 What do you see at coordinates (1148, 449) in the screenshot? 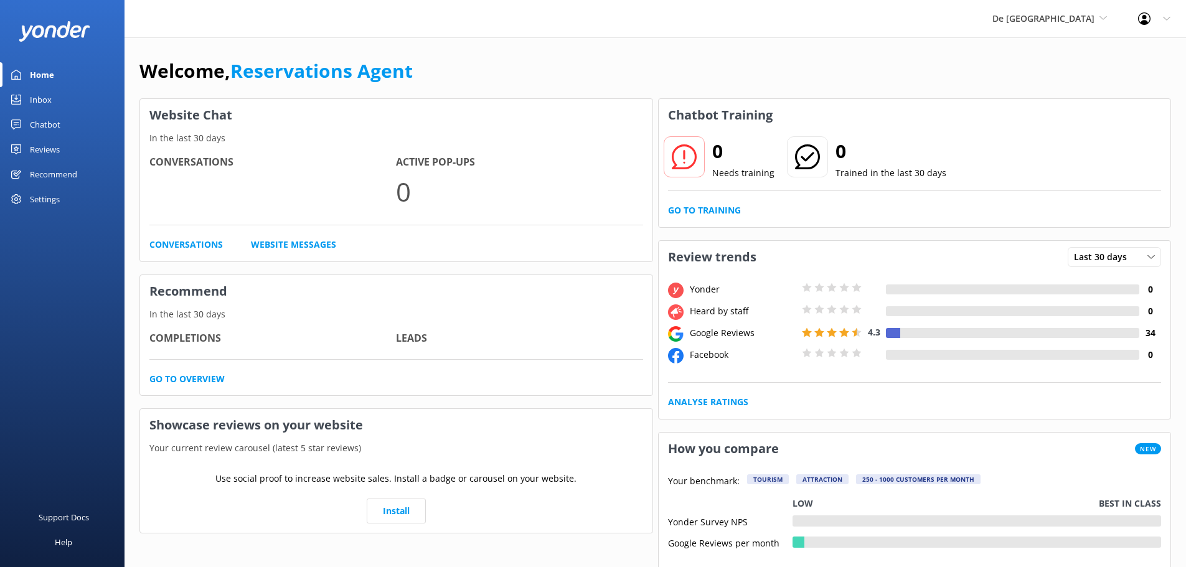
I see `span: New` at bounding box center [1148, 449].